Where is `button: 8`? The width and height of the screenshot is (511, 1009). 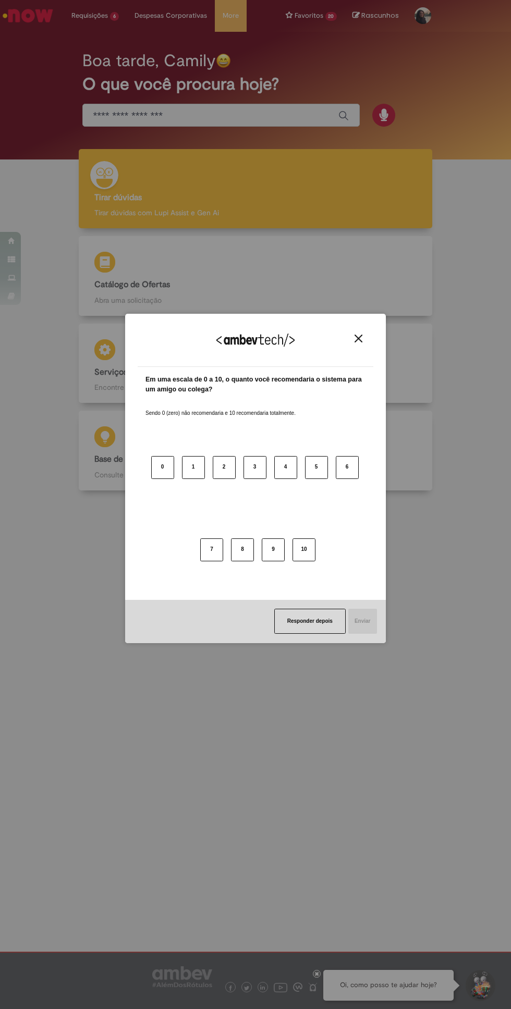 button: 8 is located at coordinates (242, 550).